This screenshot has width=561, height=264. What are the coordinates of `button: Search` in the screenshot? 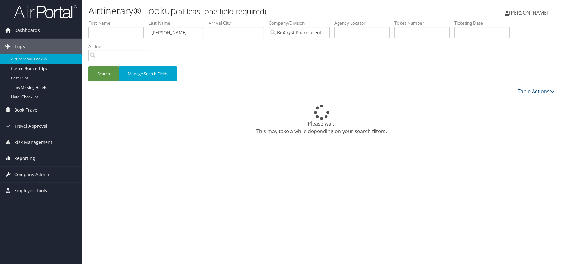 It's located at (104, 74).